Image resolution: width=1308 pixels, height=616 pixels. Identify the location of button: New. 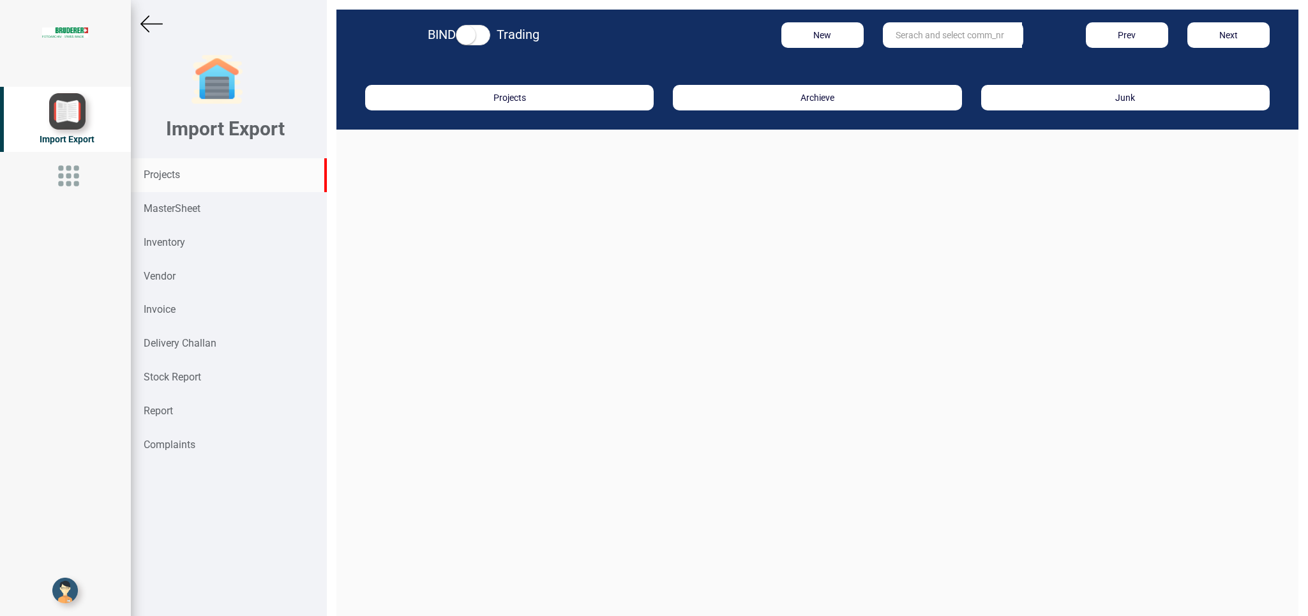
(822, 35).